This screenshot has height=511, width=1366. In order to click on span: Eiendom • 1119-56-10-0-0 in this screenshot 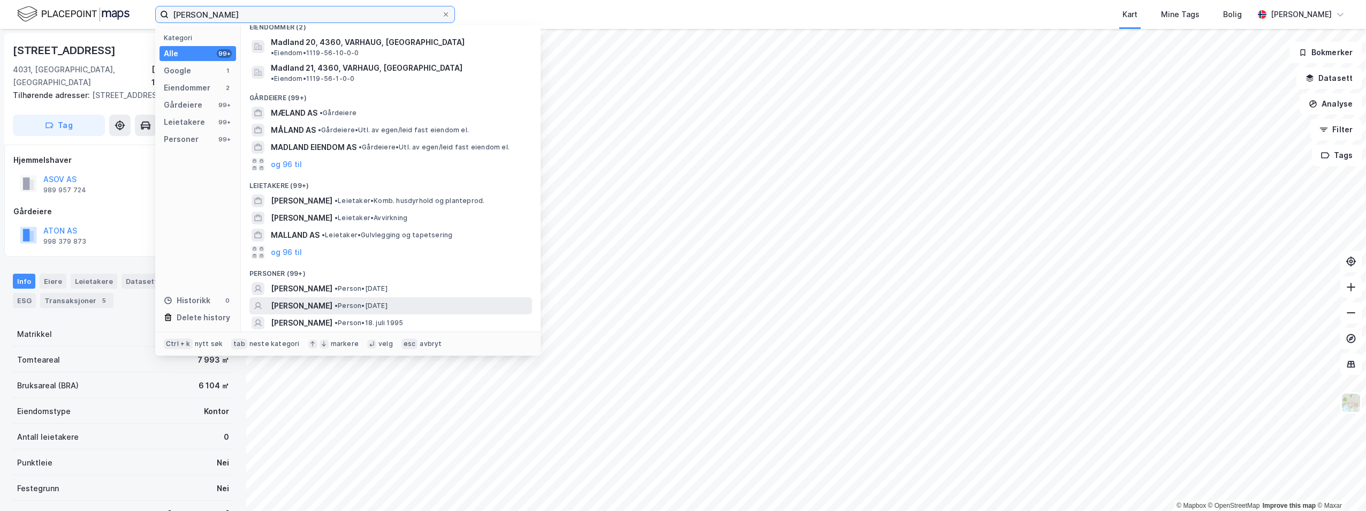, I will do `click(315, 53)`.